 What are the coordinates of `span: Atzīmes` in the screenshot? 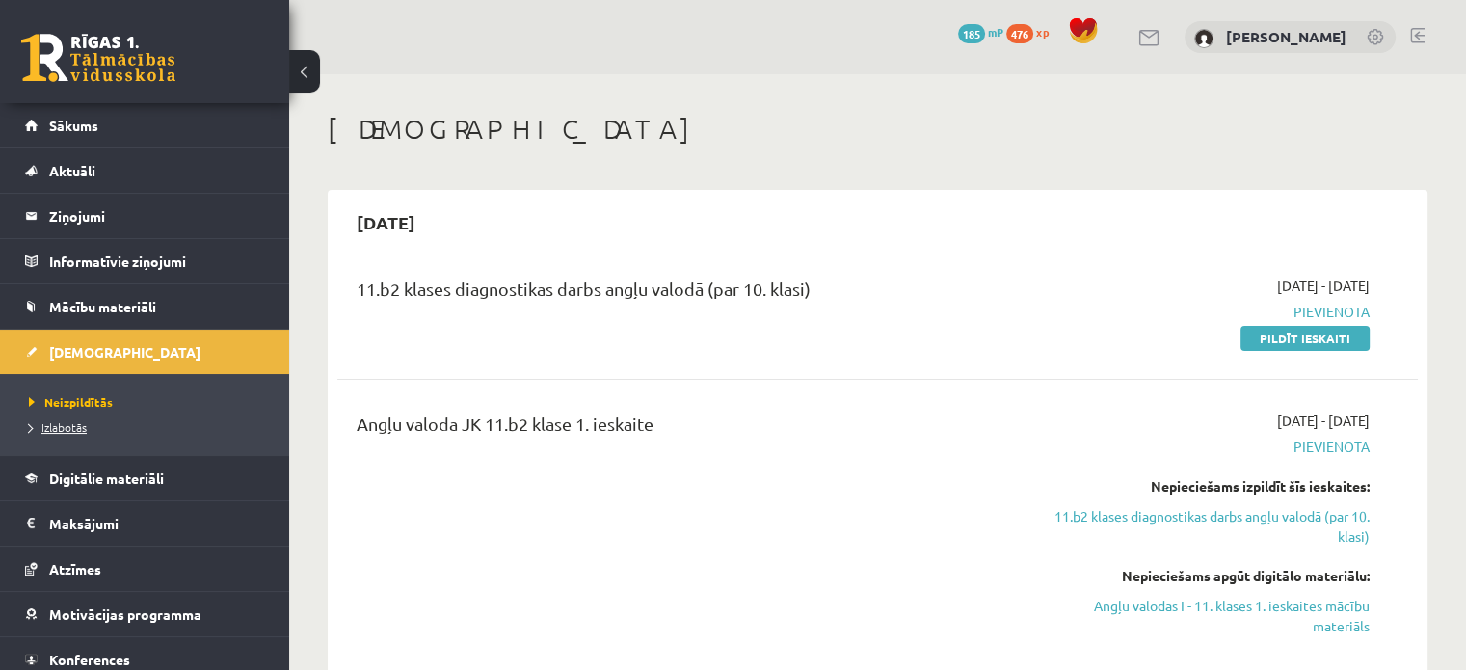 It's located at (75, 569).